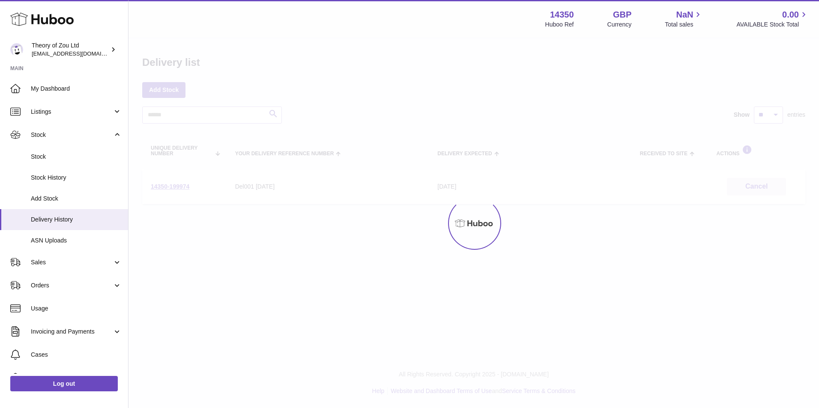 The height and width of the screenshot is (408, 819). I want to click on span: Invoicing and Payments, so click(72, 332).